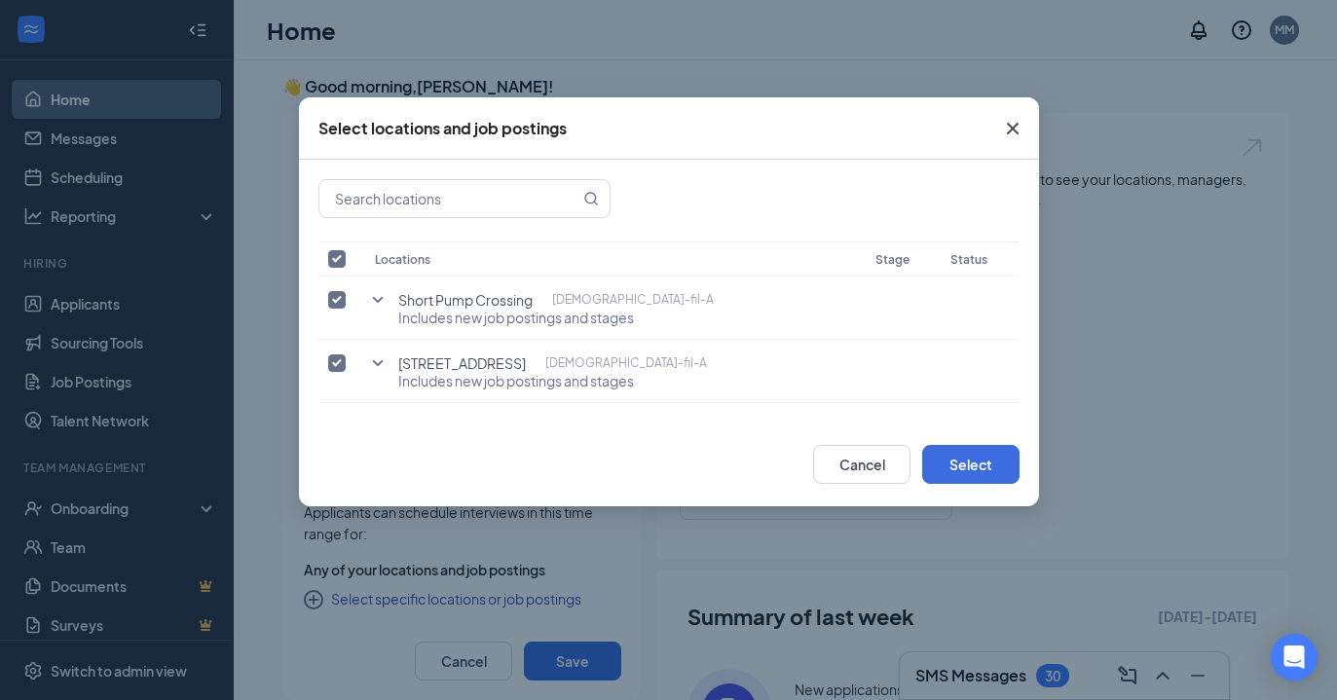 The image size is (1337, 700). I want to click on div: Open Intercom Messenger, so click(1294, 657).